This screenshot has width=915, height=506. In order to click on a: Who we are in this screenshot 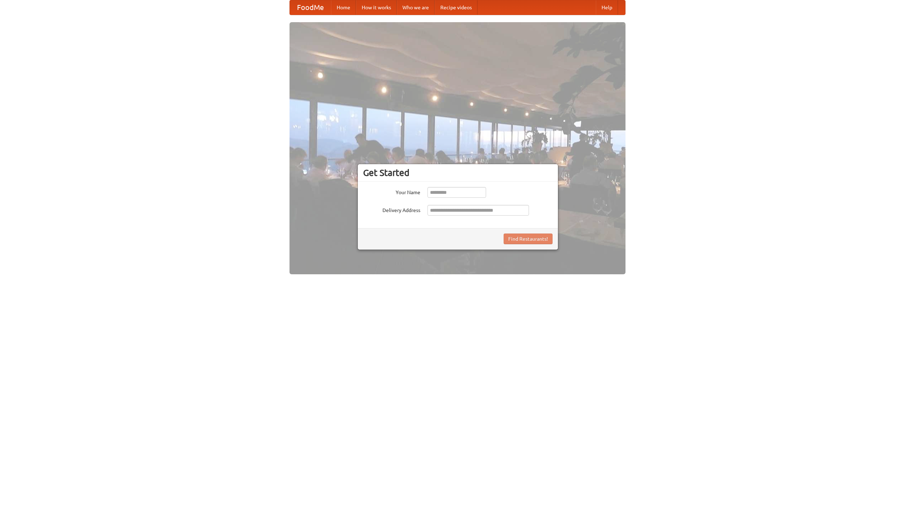, I will do `click(416, 8)`.